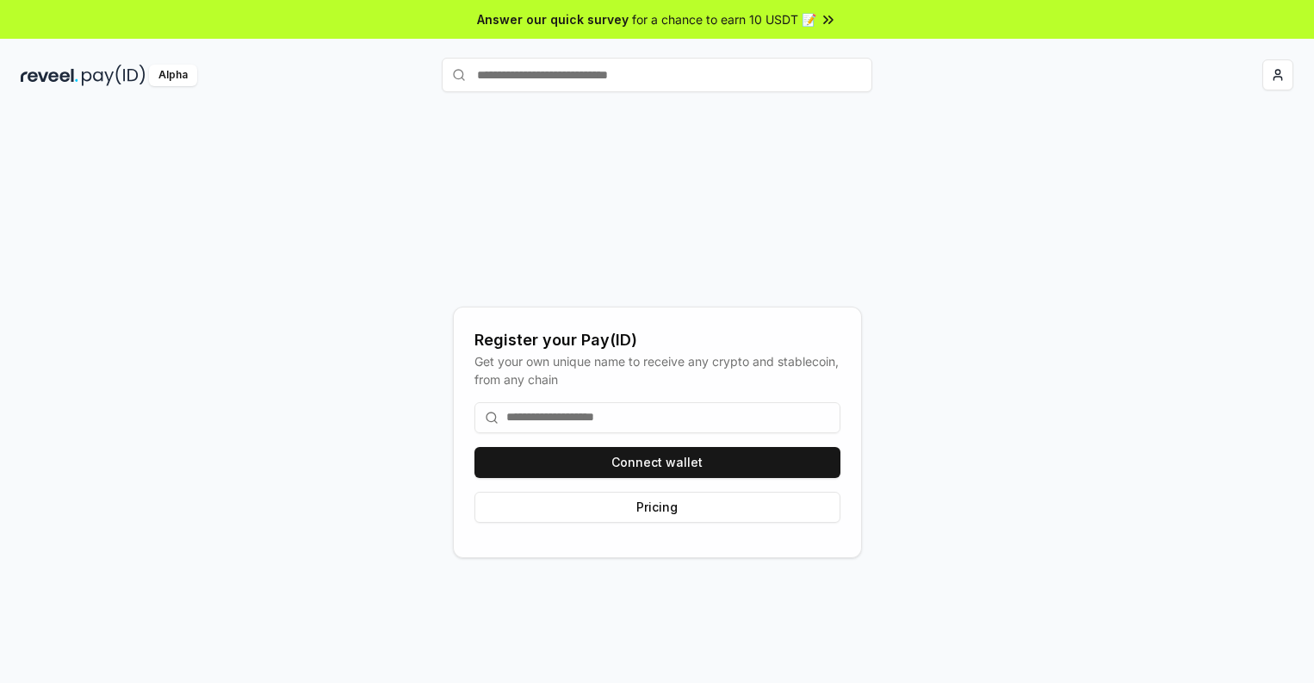 Image resolution: width=1314 pixels, height=683 pixels. I want to click on span: for a chance to earn 10 USDT 📝, so click(724, 19).